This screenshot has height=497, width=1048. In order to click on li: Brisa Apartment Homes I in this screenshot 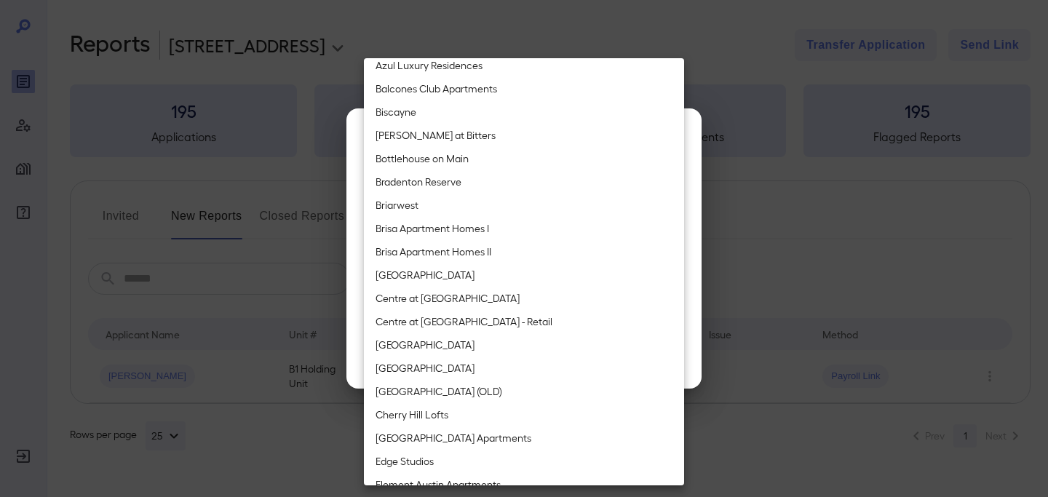, I will do `click(524, 229)`.